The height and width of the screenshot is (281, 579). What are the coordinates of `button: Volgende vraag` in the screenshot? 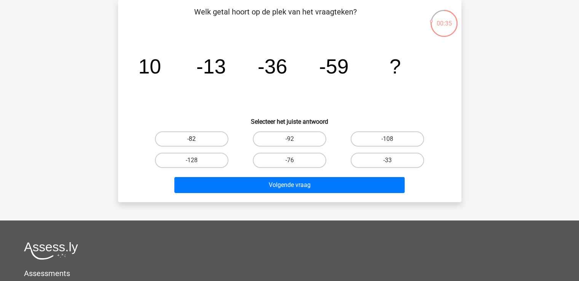 It's located at (289, 185).